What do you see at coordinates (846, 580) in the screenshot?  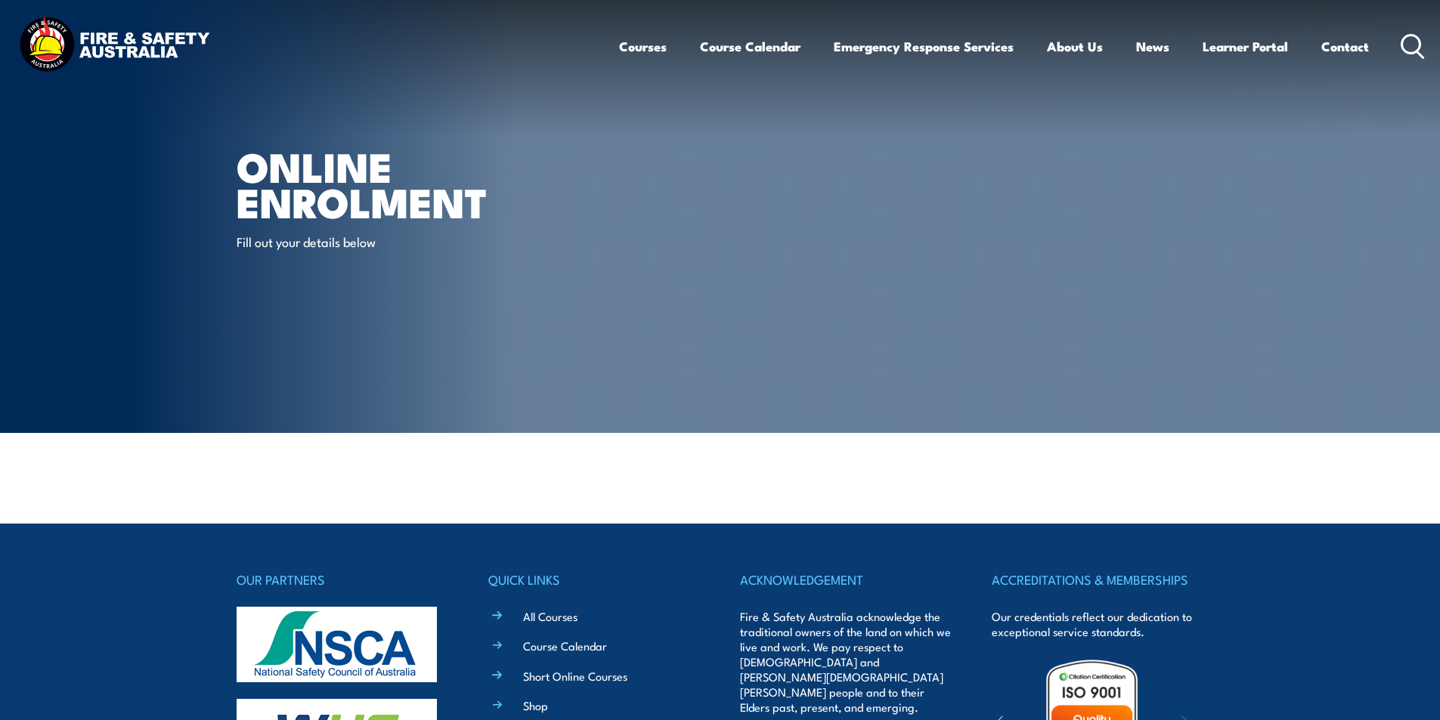 I see `h4: ACKNOWLEDGEMENT` at bounding box center [846, 580].